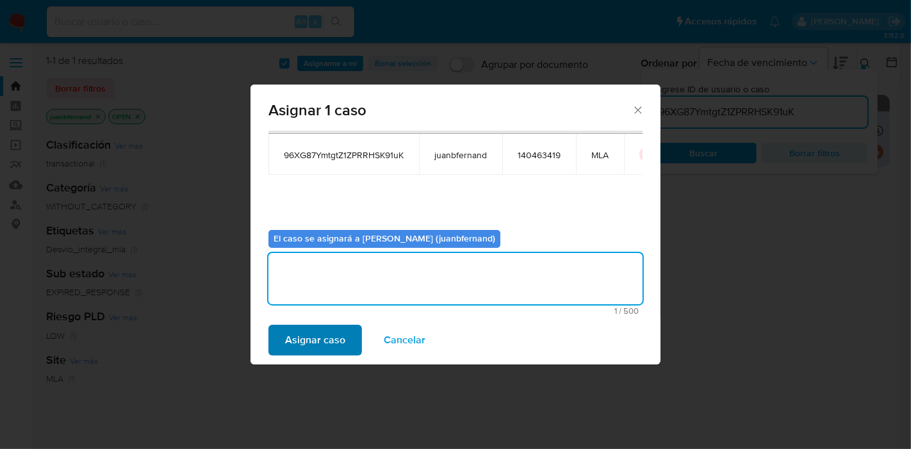 This screenshot has width=911, height=449. Describe the element at coordinates (456, 224) in the screenshot. I see `div: assign-modal` at that location.